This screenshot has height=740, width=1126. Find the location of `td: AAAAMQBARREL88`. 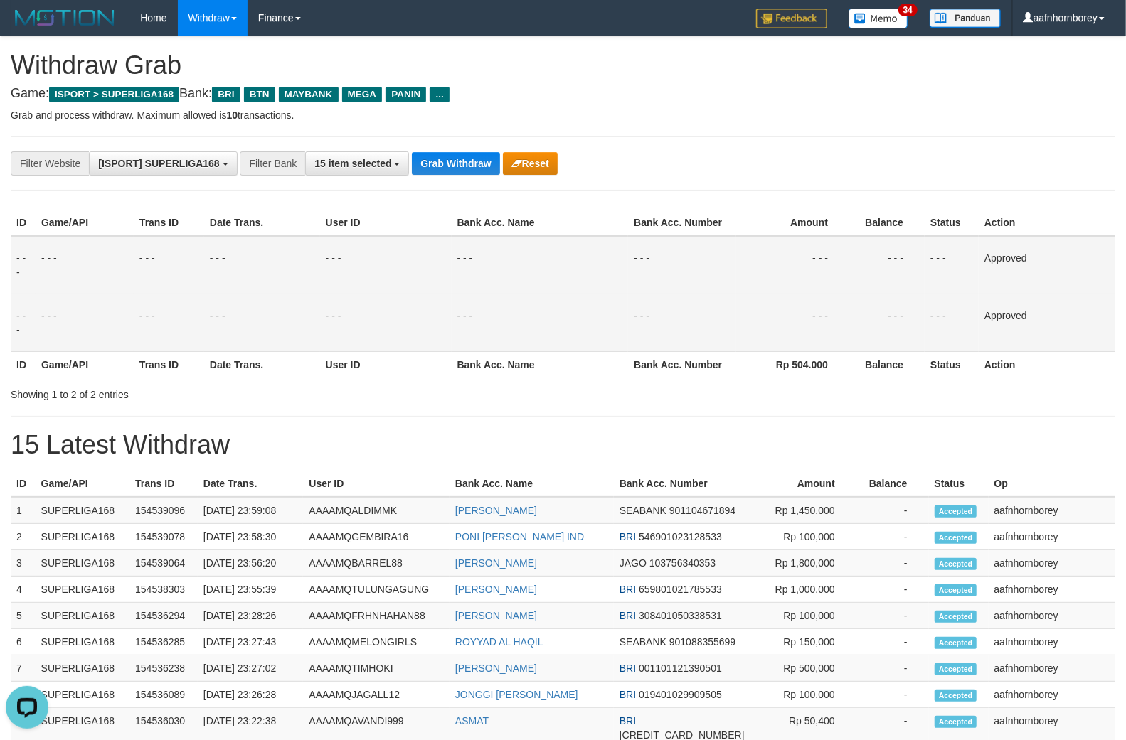

td: AAAAMQBARREL88 is located at coordinates (376, 563).